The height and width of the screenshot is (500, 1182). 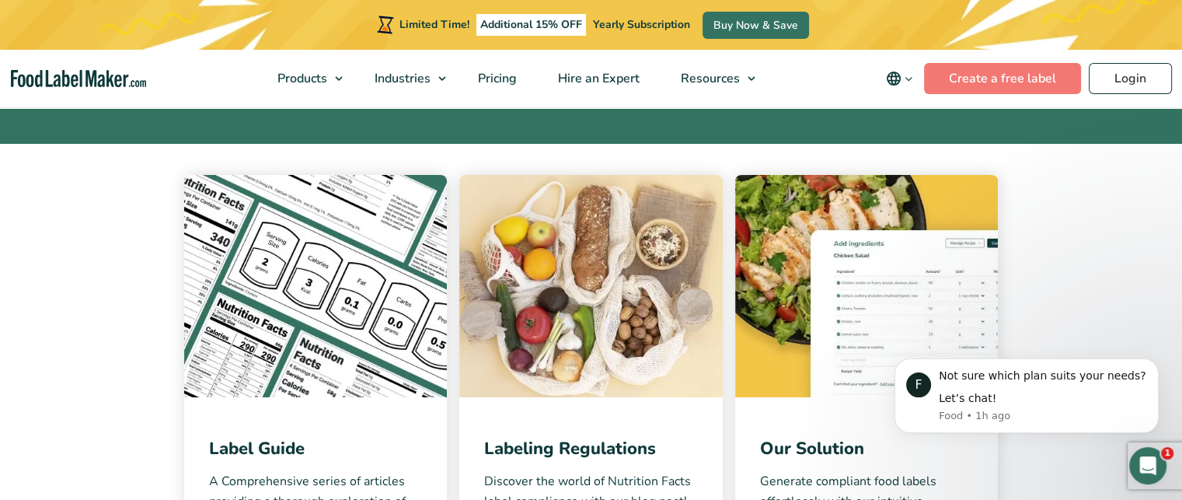 I want to click on a: Industries, so click(x=404, y=79).